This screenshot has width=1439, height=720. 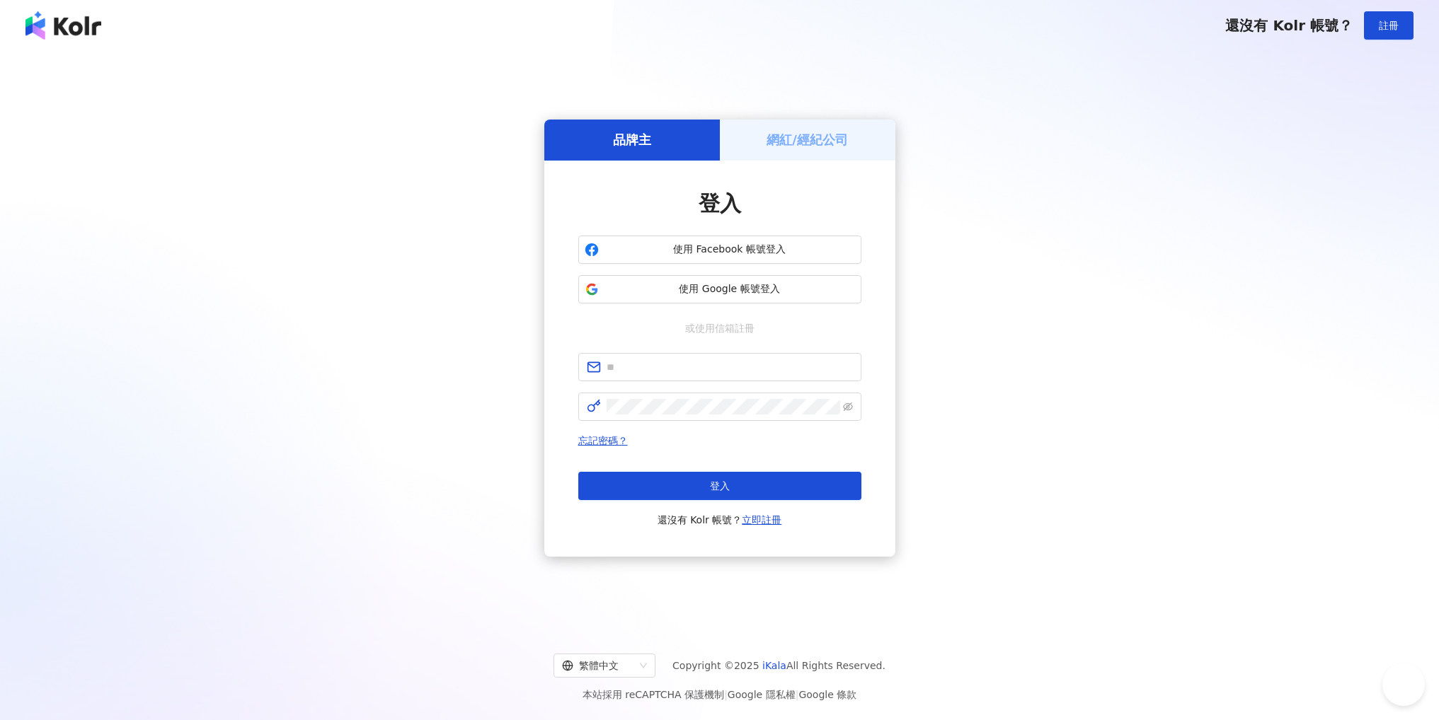 I want to click on a: Google 條款, so click(x=827, y=695).